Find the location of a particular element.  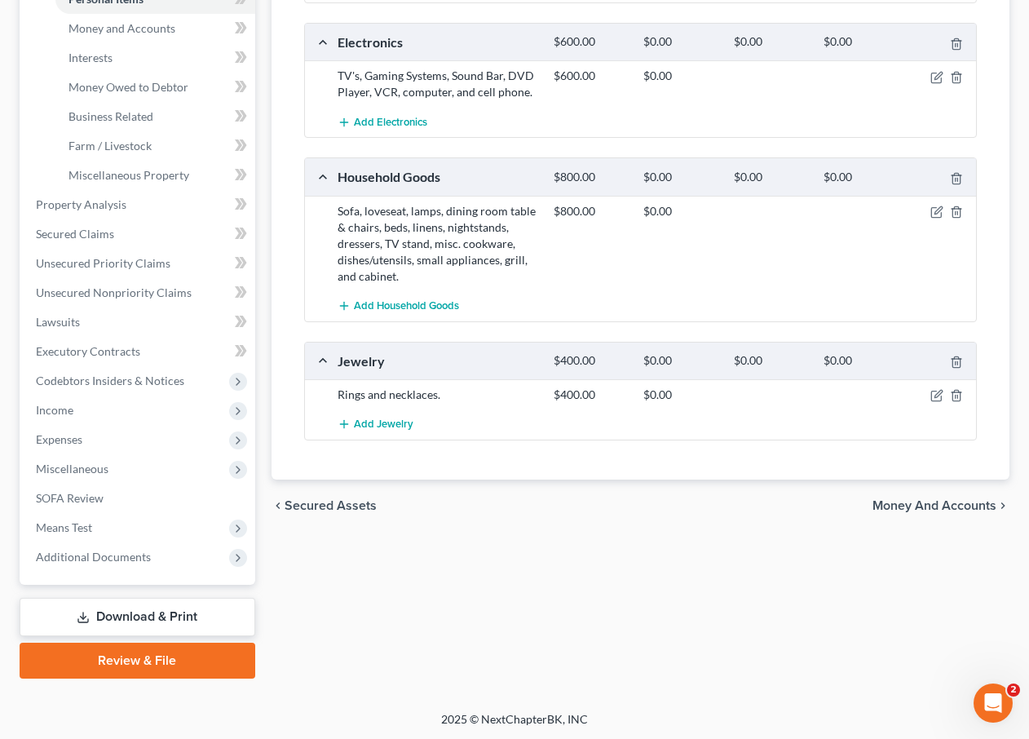

span: Money Owed to Debtor is located at coordinates (128, 86).